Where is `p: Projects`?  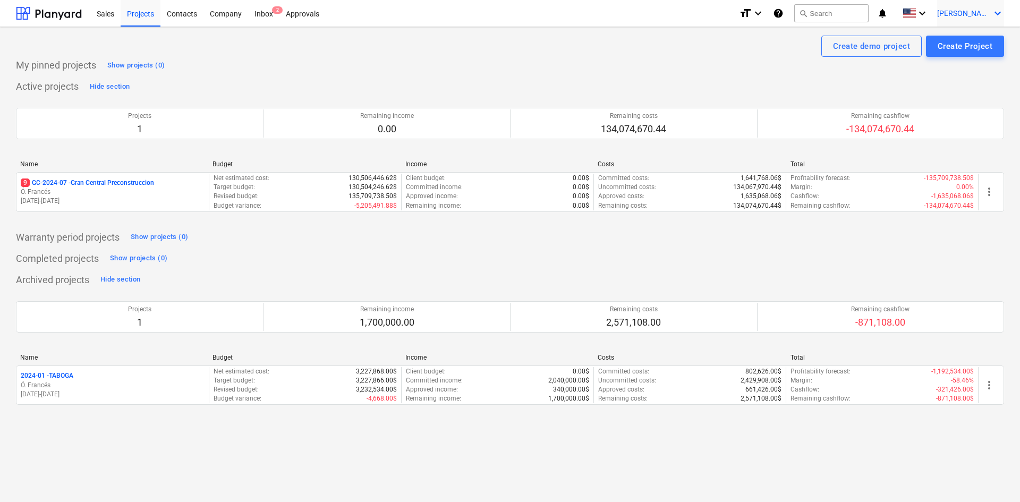
p: Projects is located at coordinates (140, 116).